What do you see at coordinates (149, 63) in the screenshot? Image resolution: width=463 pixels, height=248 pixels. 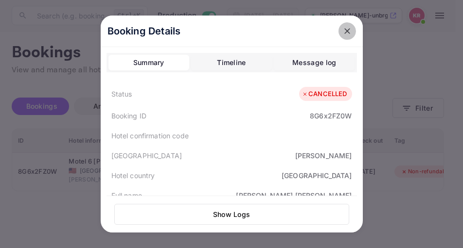 I see `div: Summary` at bounding box center [149, 63].